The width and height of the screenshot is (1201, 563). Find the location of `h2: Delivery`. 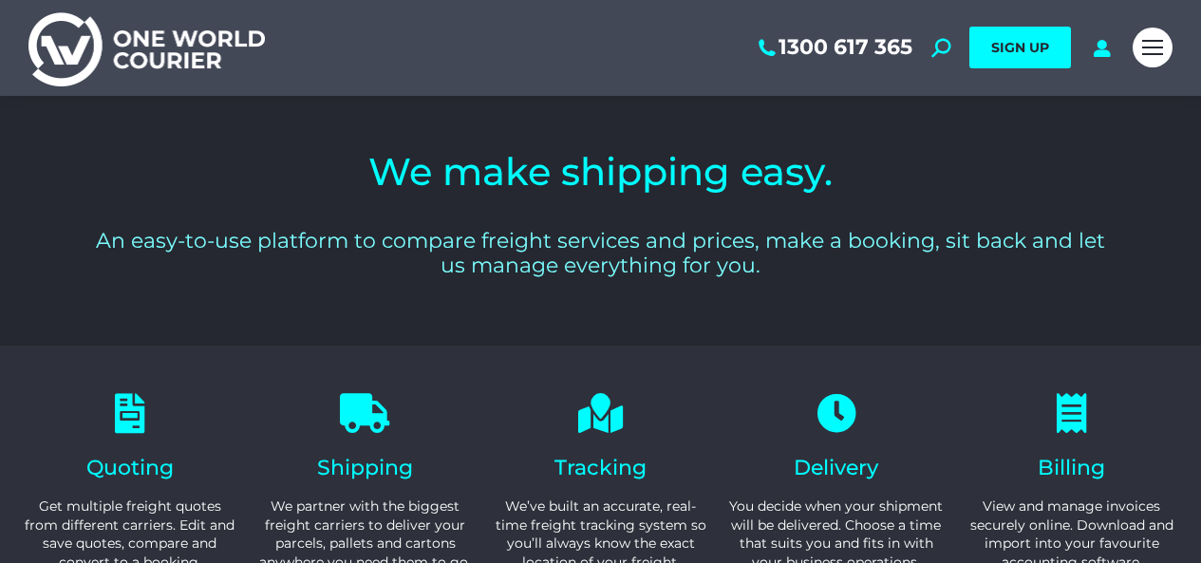

h2: Delivery is located at coordinates (836, 468).